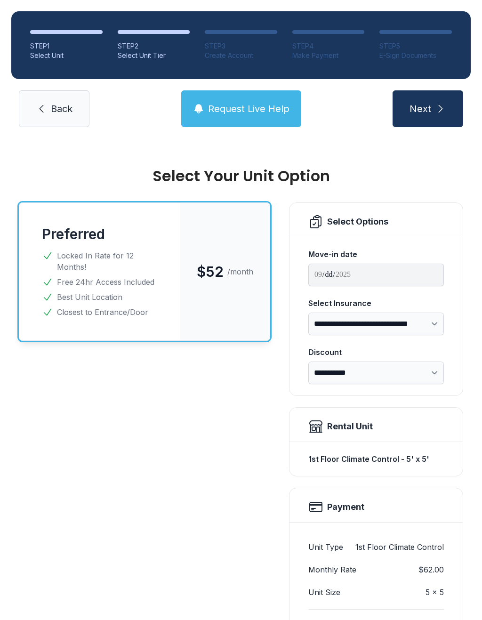 This screenshot has width=482, height=620. Describe the element at coordinates (431, 570) in the screenshot. I see `dd: $62.00` at that location.